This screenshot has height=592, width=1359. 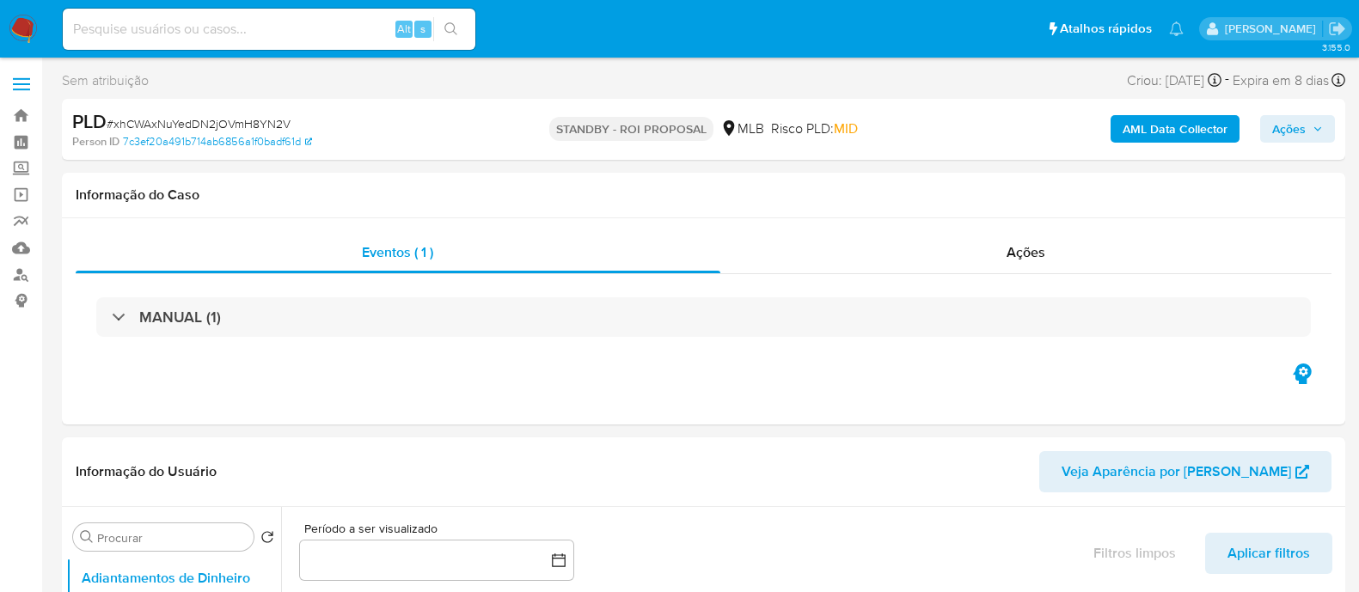 What do you see at coordinates (1273, 28) in the screenshot?
I see `p: laisa.felismino@mercadolivre.com` at bounding box center [1273, 28].